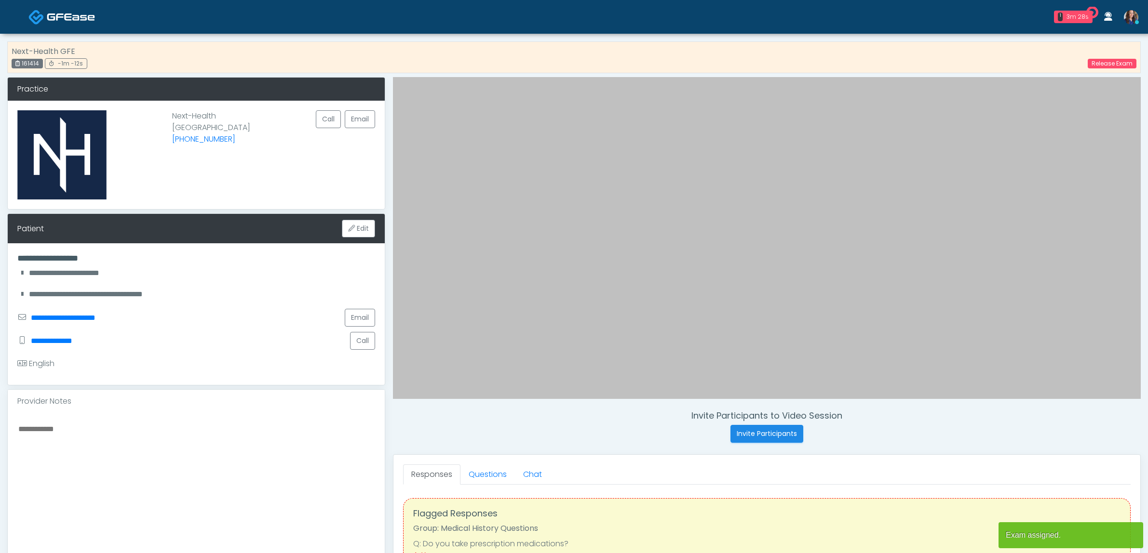  What do you see at coordinates (1060, 17) in the screenshot?
I see `div: 1` at bounding box center [1060, 17].